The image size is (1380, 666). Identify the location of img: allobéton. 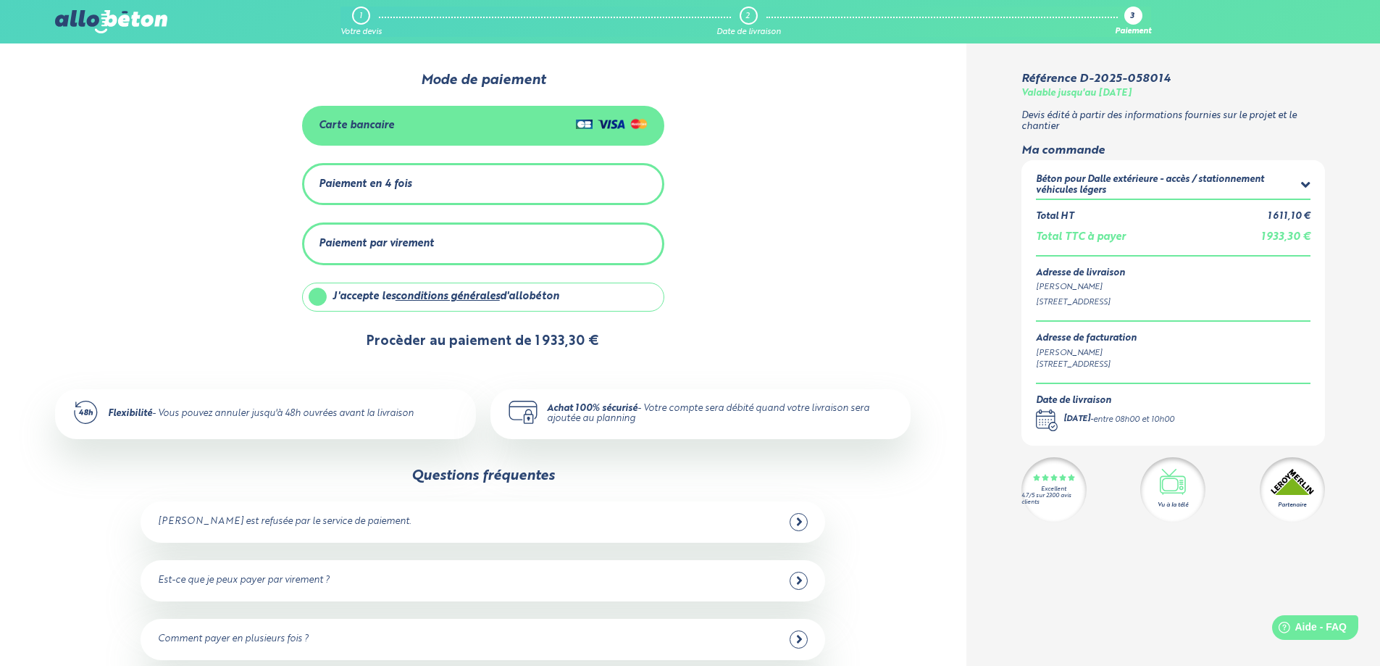
(111, 22).